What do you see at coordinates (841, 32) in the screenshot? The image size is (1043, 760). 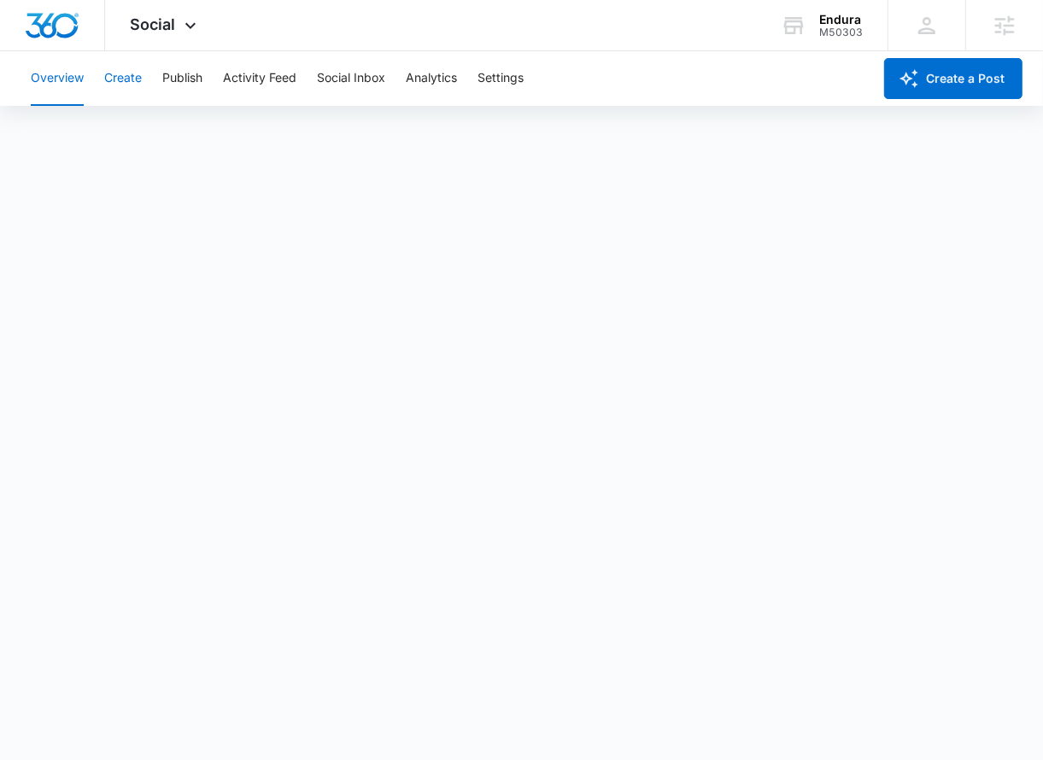 I see `div: account id` at bounding box center [841, 32].